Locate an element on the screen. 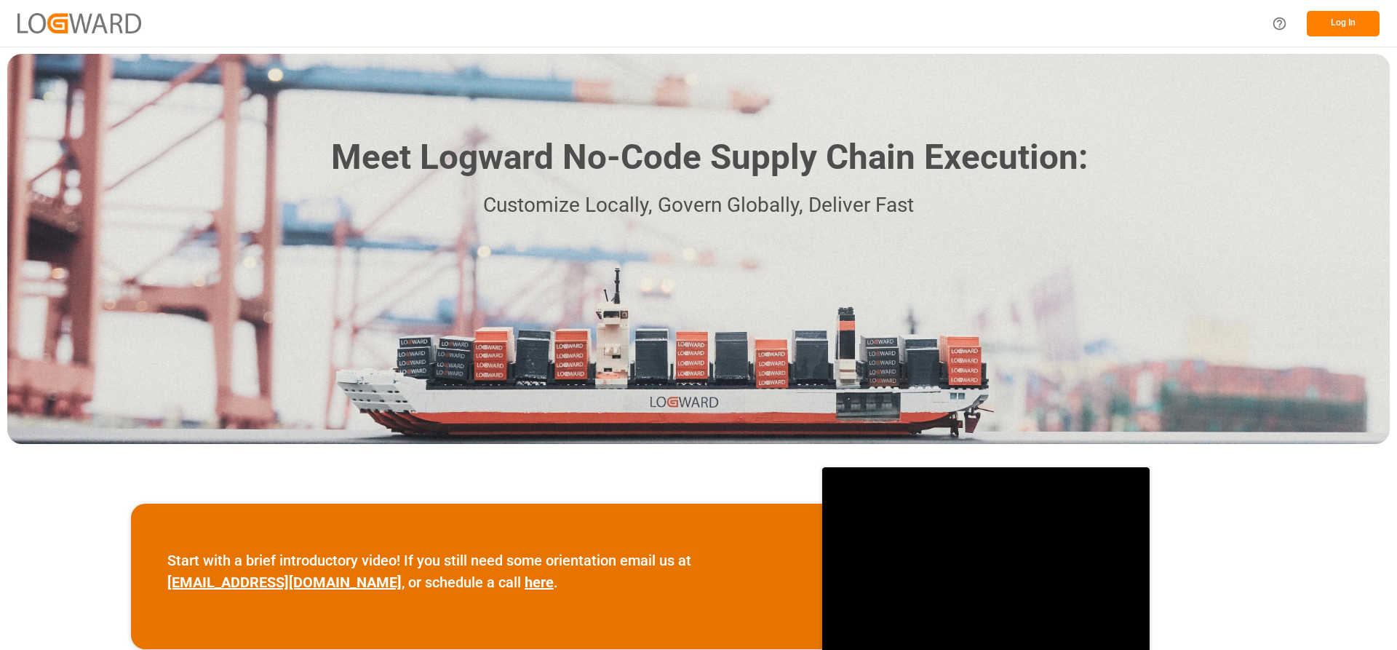 Image resolution: width=1397 pixels, height=650 pixels. a: here is located at coordinates (539, 582).